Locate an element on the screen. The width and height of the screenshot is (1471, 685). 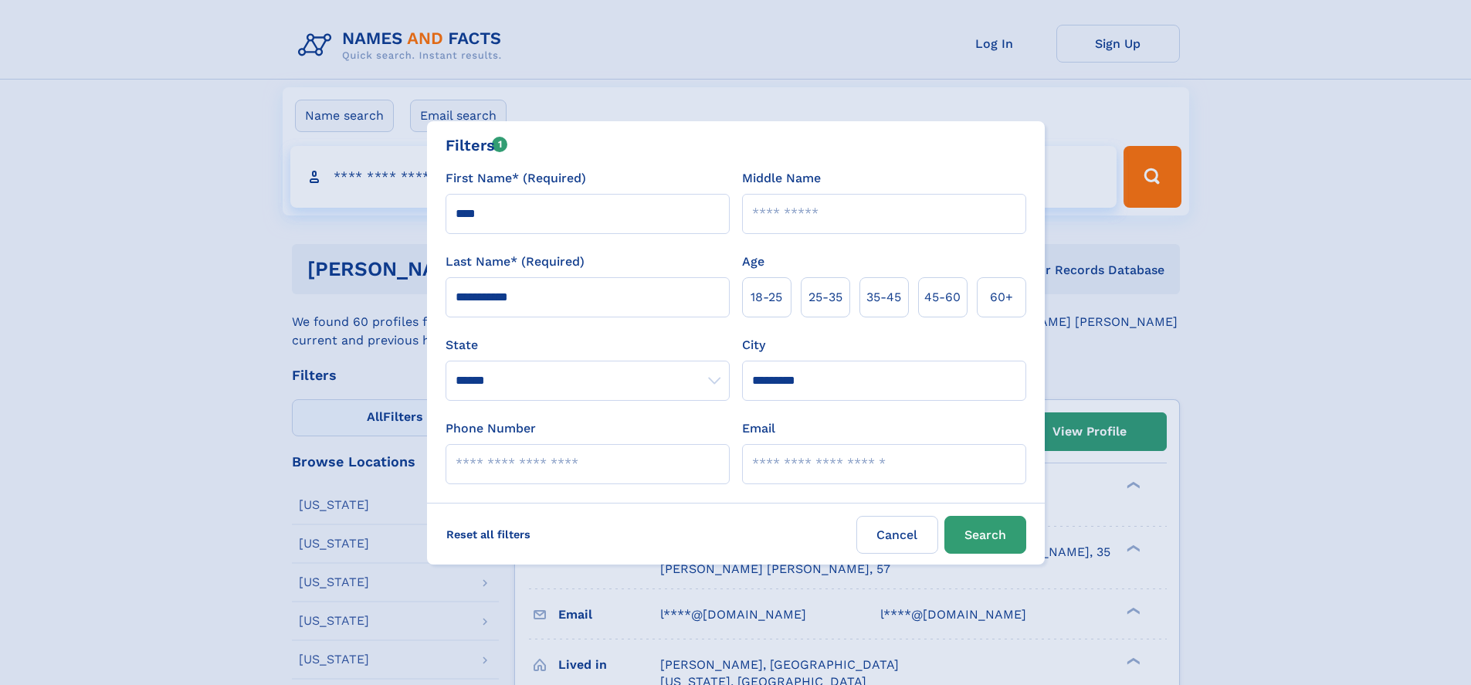
label: First Name* (Required) is located at coordinates (516, 178).